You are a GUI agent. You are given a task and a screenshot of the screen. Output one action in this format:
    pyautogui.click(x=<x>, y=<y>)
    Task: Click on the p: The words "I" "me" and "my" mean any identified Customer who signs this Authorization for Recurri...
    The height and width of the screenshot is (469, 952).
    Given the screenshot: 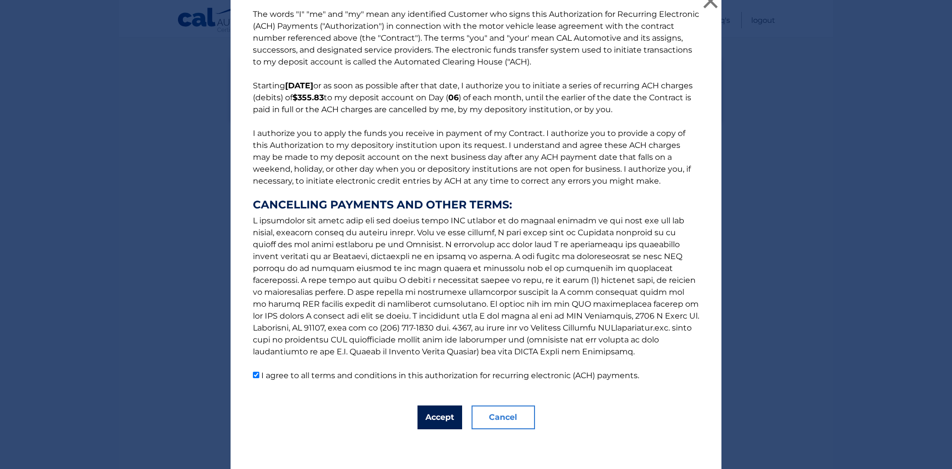 What is the action you would take?
    pyautogui.click(x=476, y=195)
    